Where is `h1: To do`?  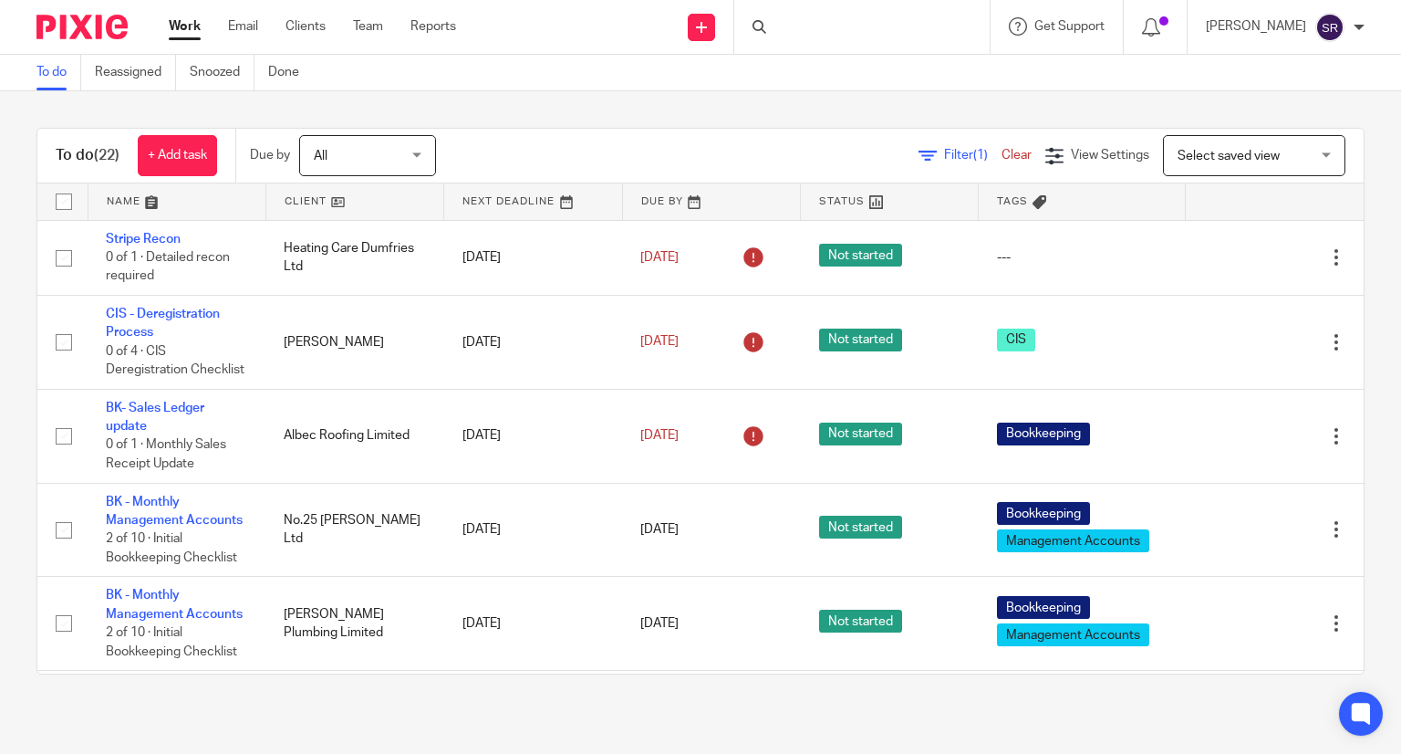 h1: To do is located at coordinates (88, 155).